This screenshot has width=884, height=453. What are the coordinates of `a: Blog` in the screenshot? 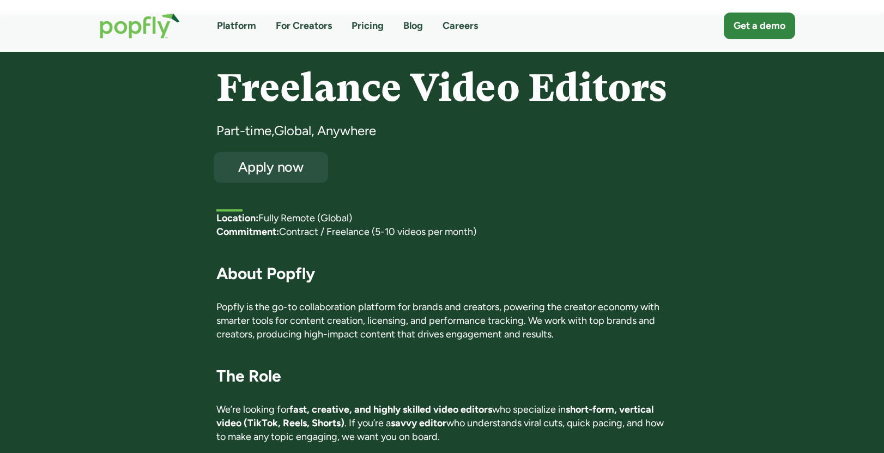 It's located at (413, 26).